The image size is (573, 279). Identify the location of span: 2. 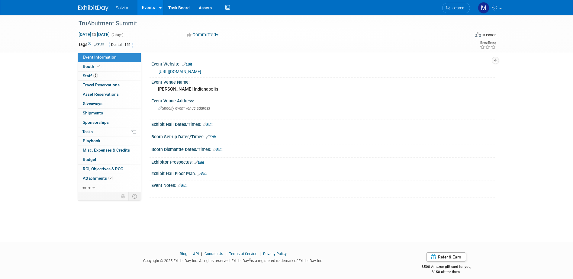
(111, 178).